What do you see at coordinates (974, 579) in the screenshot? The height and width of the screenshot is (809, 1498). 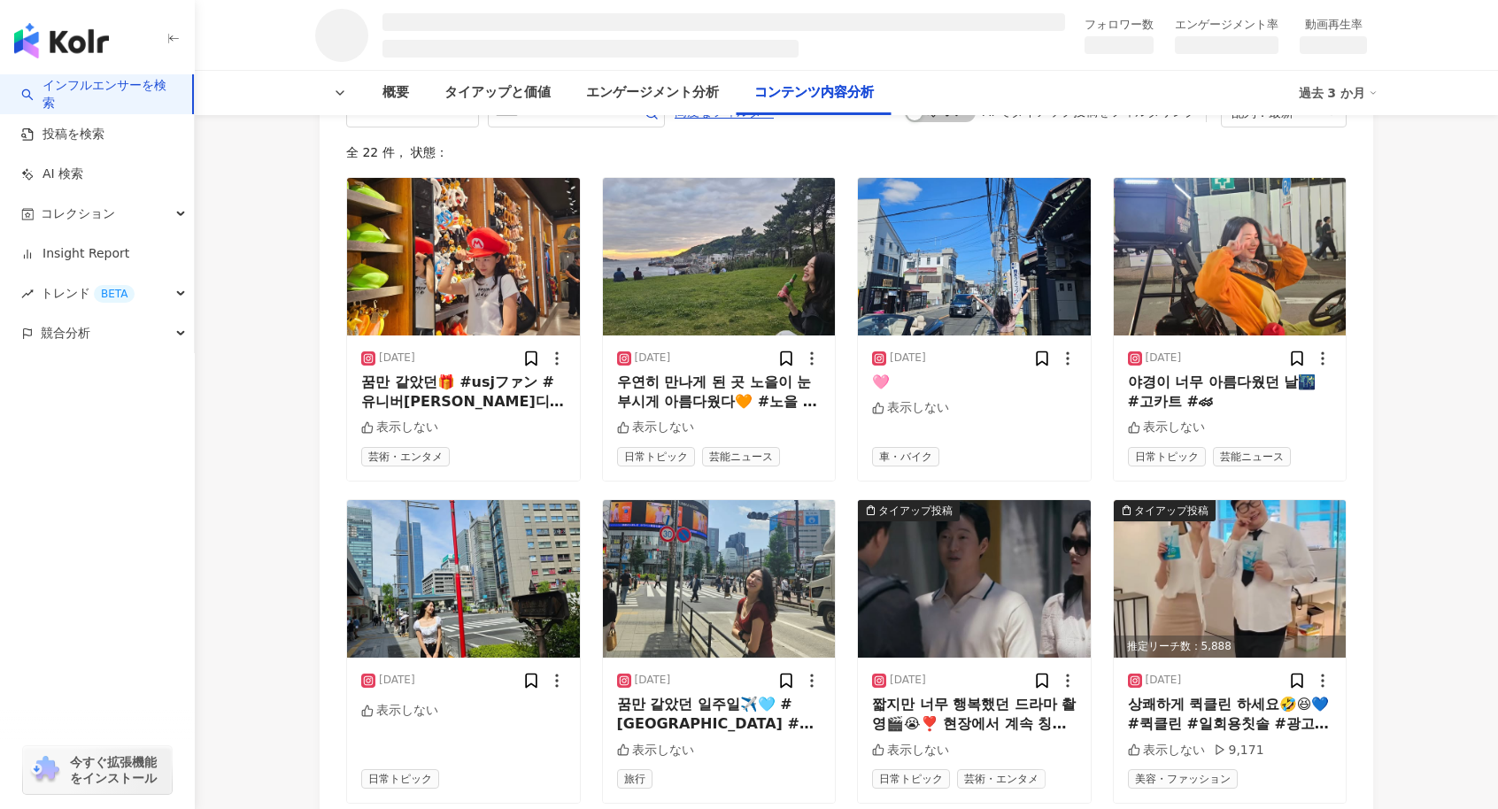 I see `div: post-imageタイアップ投稿` at bounding box center [974, 579].